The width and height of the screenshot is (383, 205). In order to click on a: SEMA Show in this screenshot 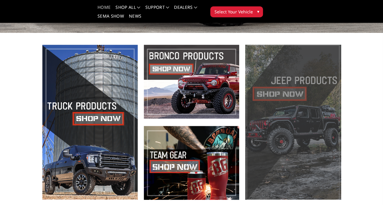, I will do `click(111, 18)`.